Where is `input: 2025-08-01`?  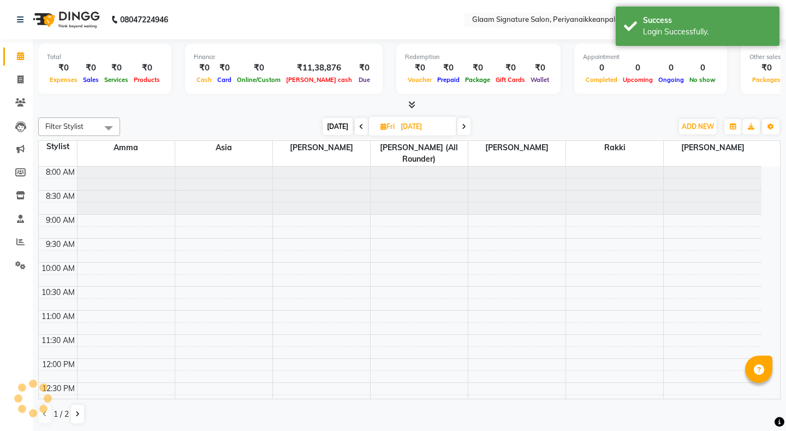 input: 2025-08-01 is located at coordinates (425, 127).